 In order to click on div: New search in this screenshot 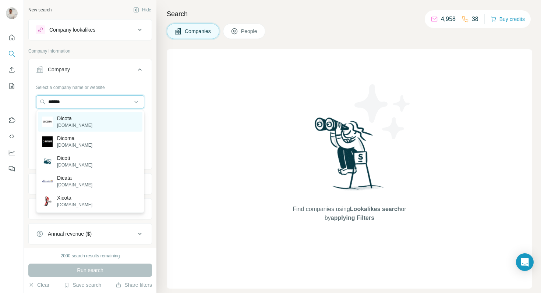, I will do `click(40, 10)`.